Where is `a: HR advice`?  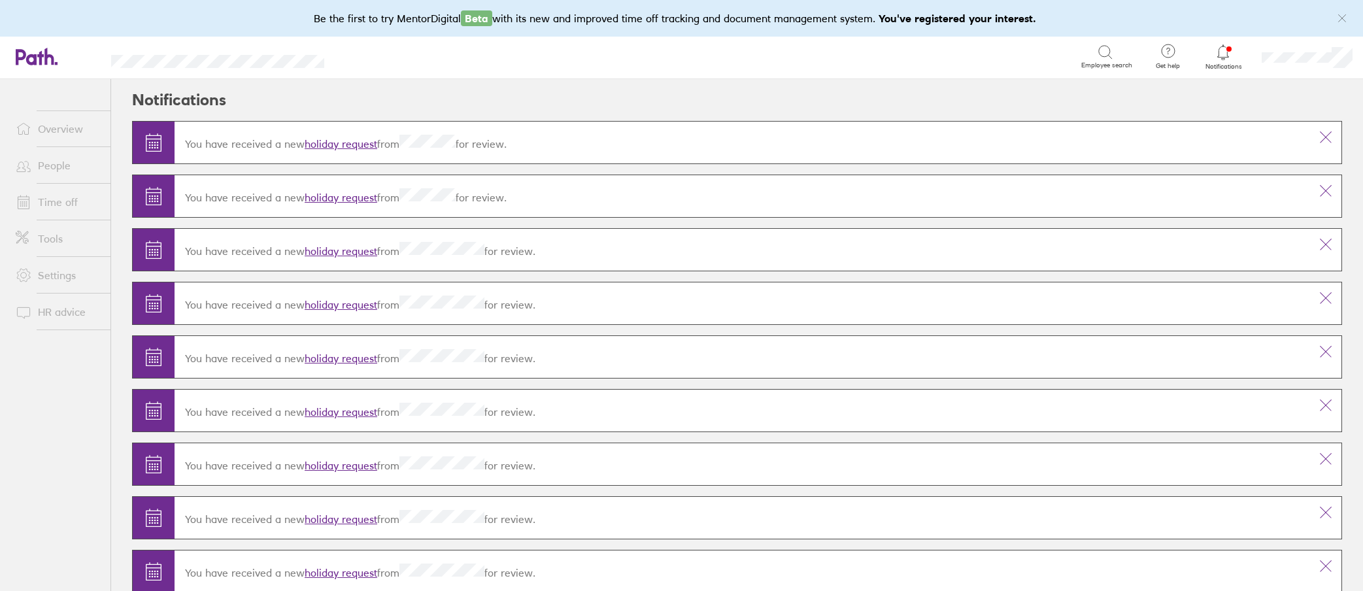
a: HR advice is located at coordinates (58, 312).